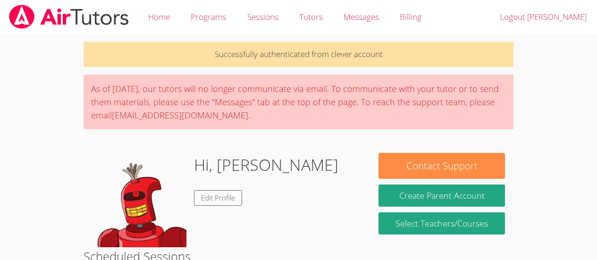 Image resolution: width=597 pixels, height=260 pixels. What do you see at coordinates (139, 200) in the screenshot?
I see `img: default.png` at bounding box center [139, 200].